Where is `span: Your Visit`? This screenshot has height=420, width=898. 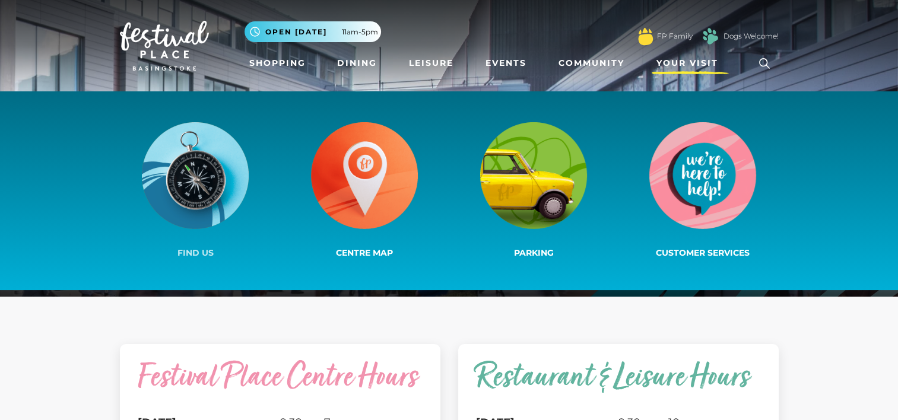
span: Your Visit is located at coordinates (687, 63).